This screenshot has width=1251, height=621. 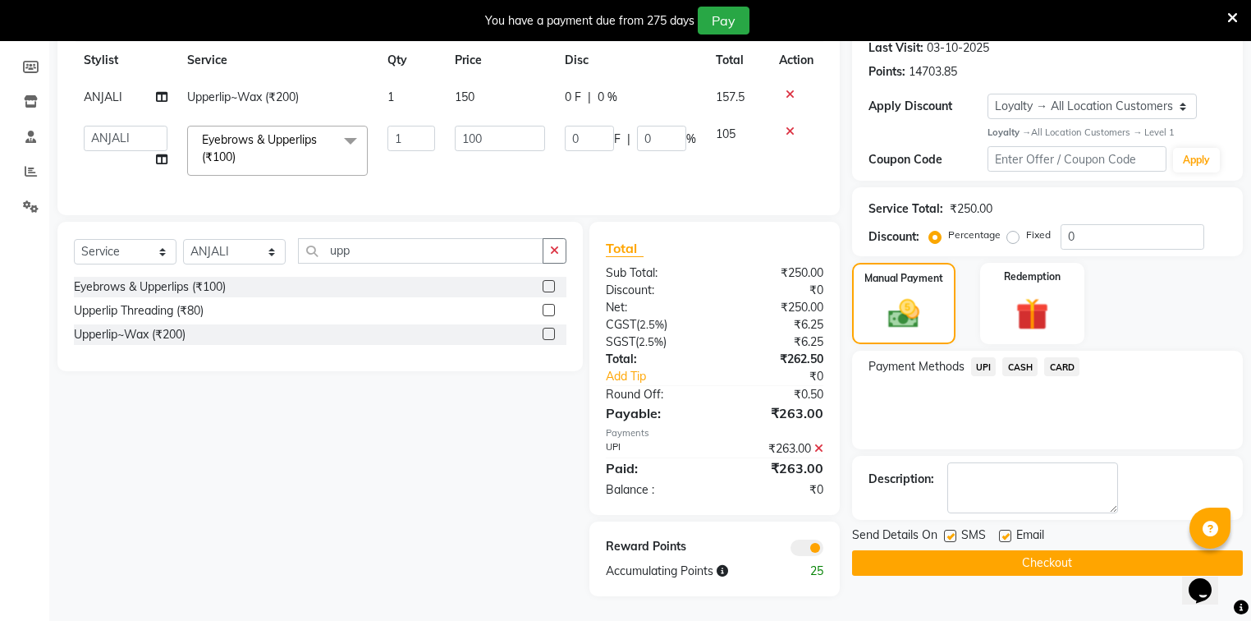 What do you see at coordinates (983, 366) in the screenshot?
I see `span: UPI` at bounding box center [983, 366].